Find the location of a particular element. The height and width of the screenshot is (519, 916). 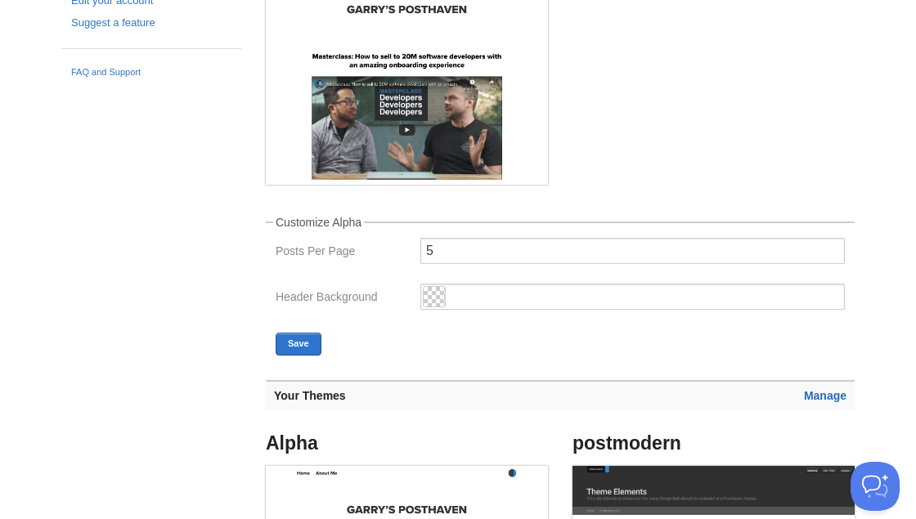

a: FAQ and Support is located at coordinates (151, 73).